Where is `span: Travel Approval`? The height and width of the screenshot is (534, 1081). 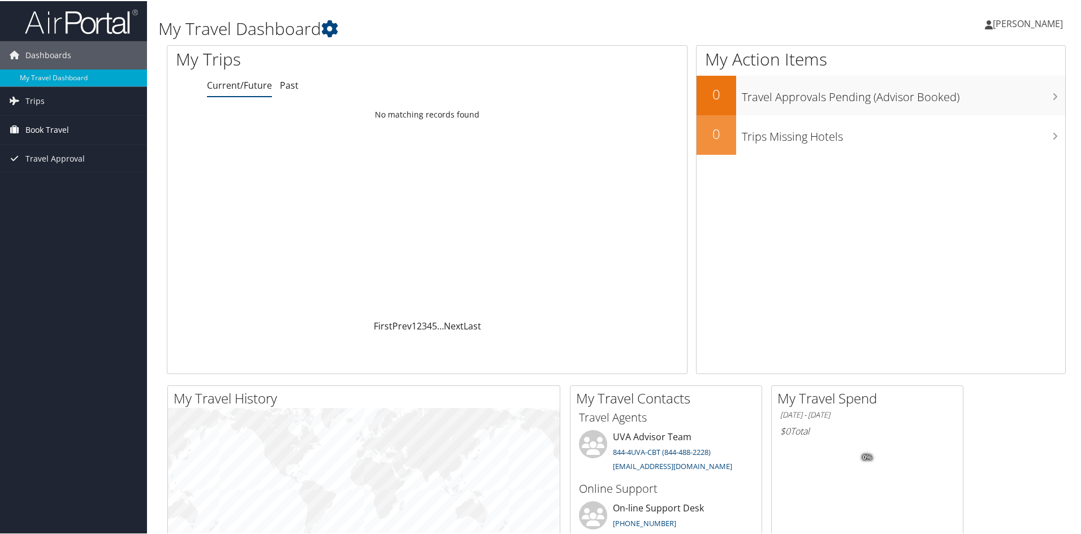 span: Travel Approval is located at coordinates (55, 158).